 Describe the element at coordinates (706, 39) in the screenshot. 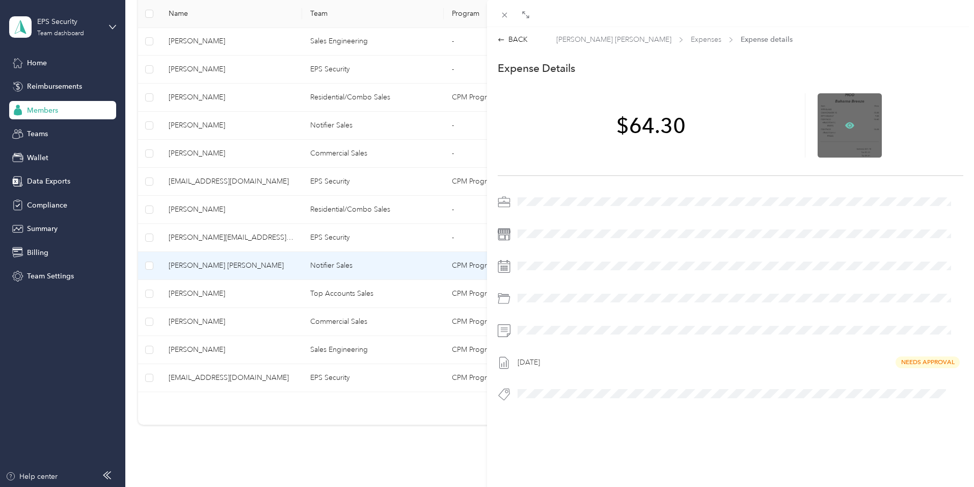

I see `span: Expenses` at that location.